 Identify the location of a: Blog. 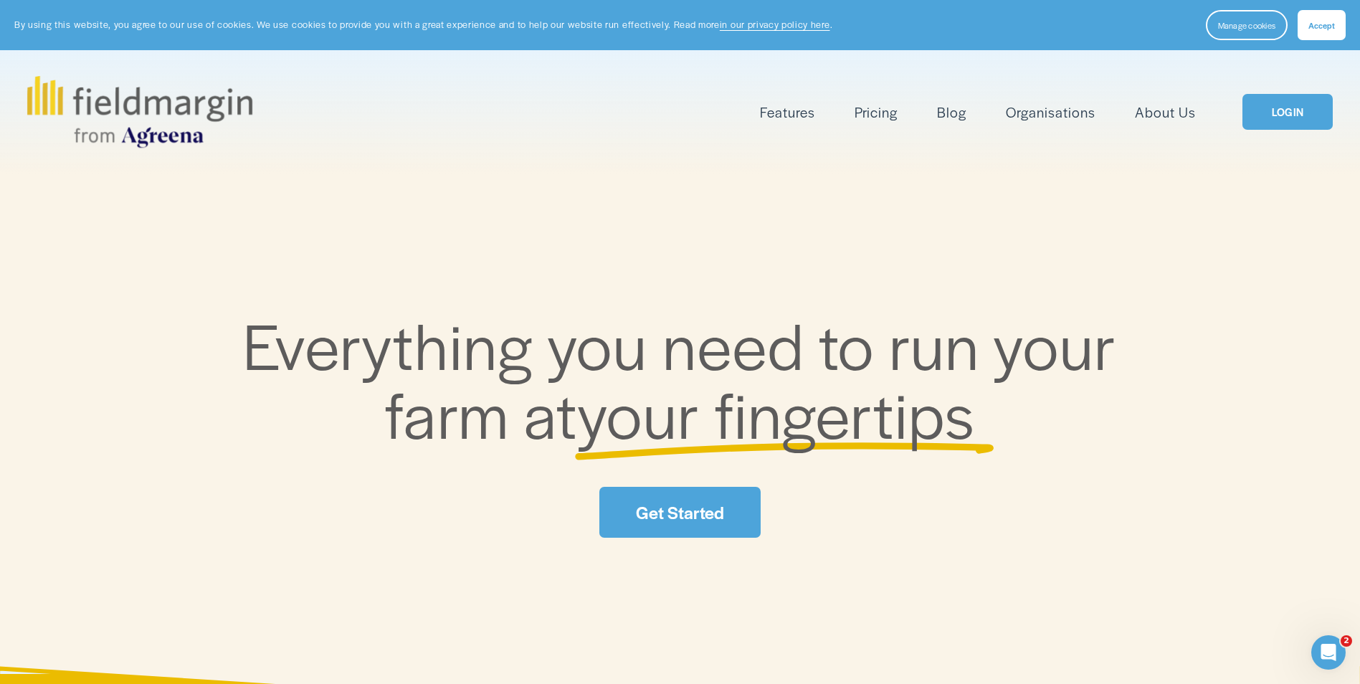
(951, 112).